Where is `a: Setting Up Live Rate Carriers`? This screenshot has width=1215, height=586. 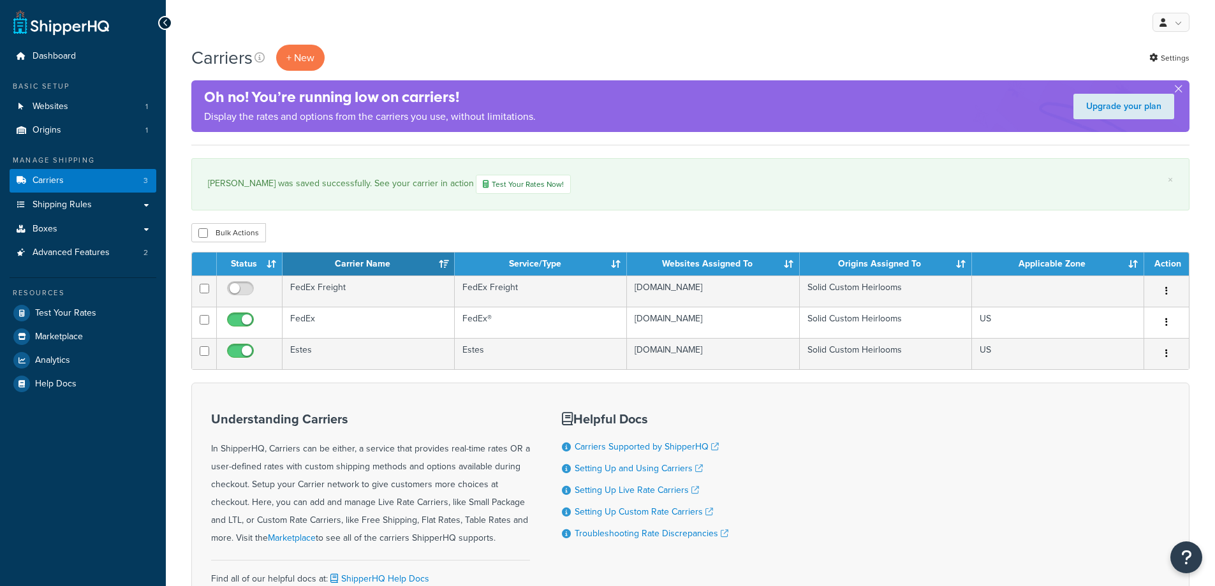
a: Setting Up Live Rate Carriers is located at coordinates (636, 490).